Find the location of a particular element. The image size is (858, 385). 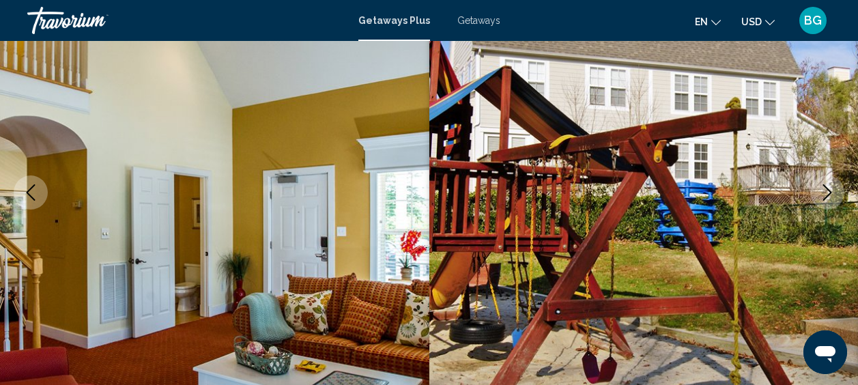

button: Previous image is located at coordinates (31, 192).